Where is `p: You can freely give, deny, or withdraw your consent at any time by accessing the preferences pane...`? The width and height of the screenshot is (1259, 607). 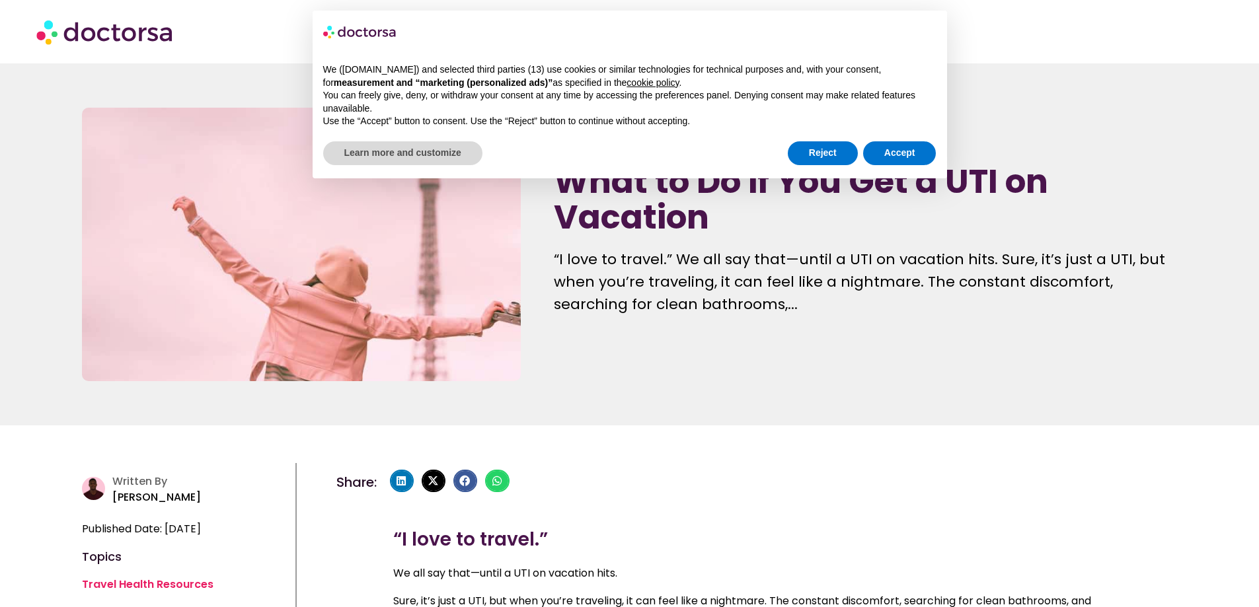
p: You can freely give, deny, or withdraw your consent at any time by accessing the preferences pane... is located at coordinates (630, 102).